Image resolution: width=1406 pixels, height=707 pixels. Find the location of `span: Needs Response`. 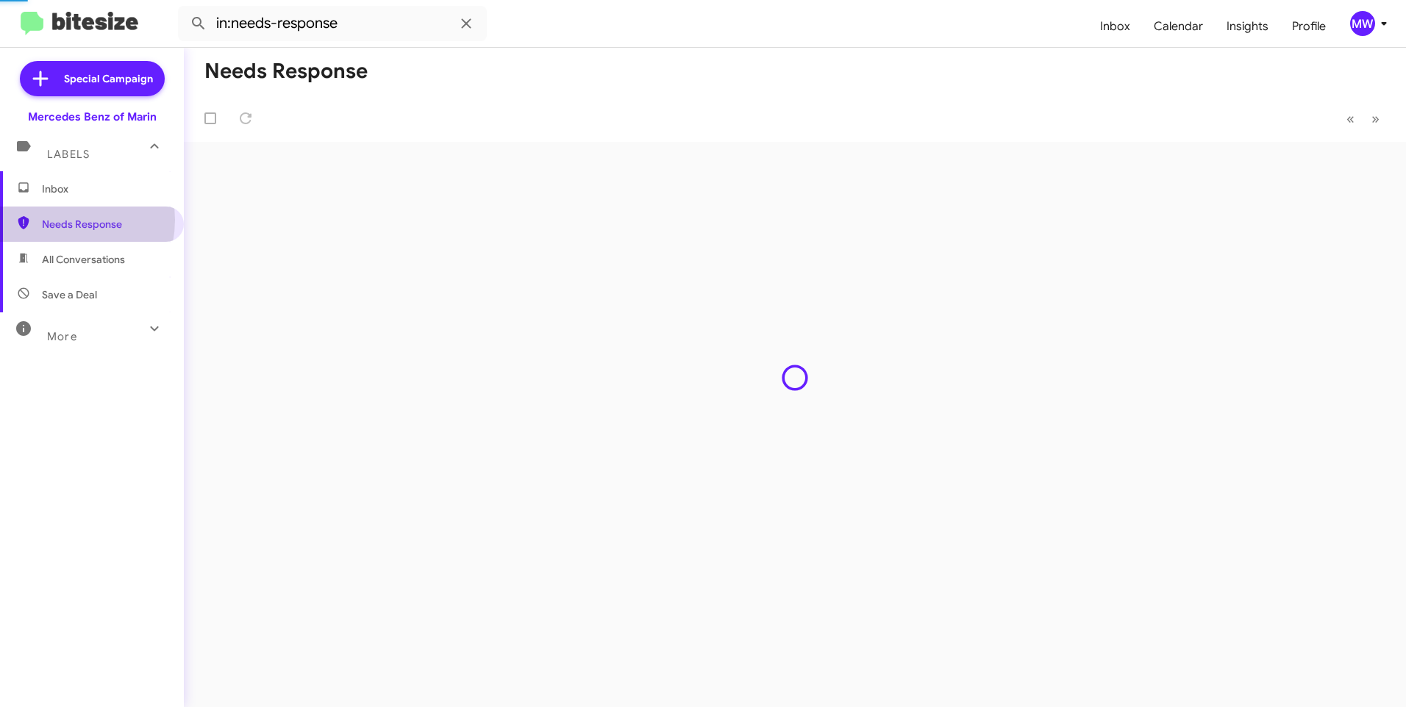

span: Needs Response is located at coordinates (104, 224).